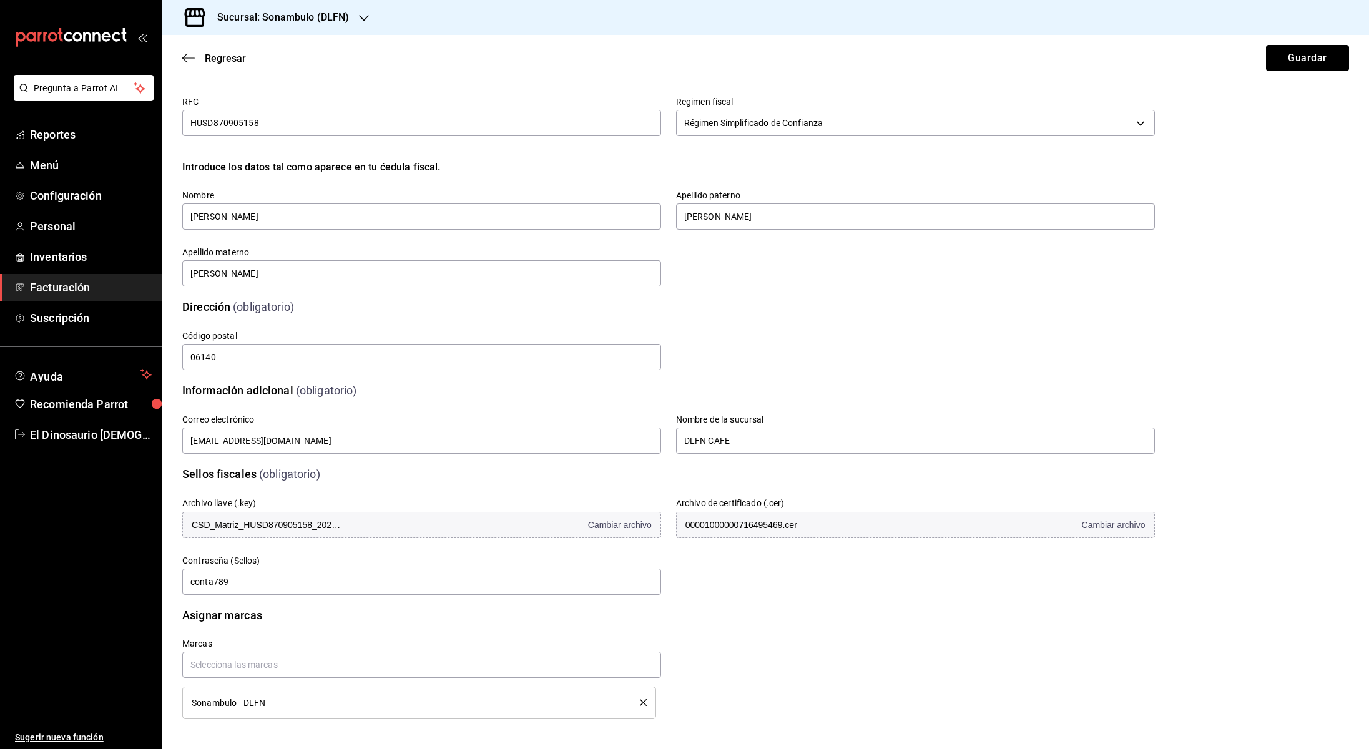  What do you see at coordinates (91, 195) in the screenshot?
I see `span: Configuración` at bounding box center [91, 195].